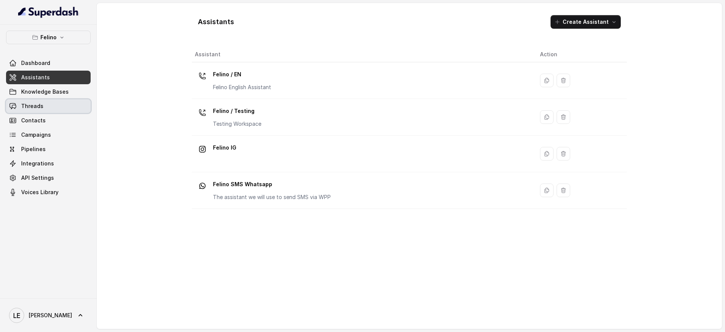 The height and width of the screenshot is (332, 725). Describe the element at coordinates (40, 192) in the screenshot. I see `span: Voices Library` at that location.